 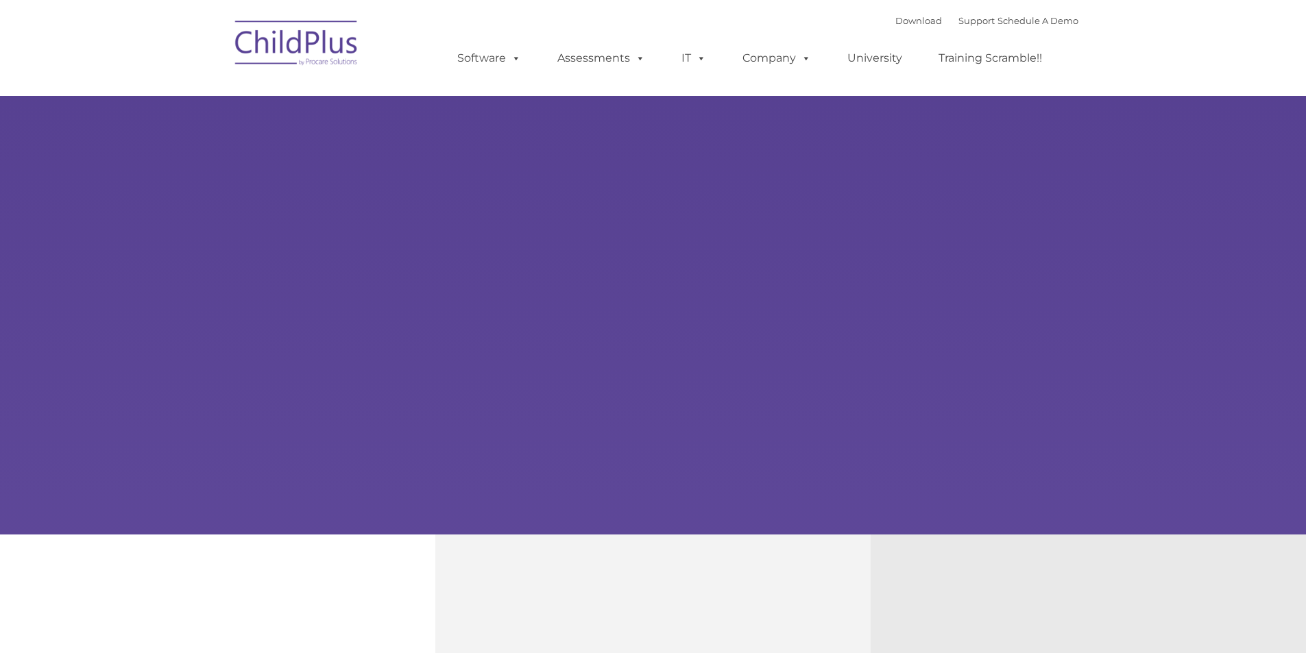 What do you see at coordinates (694, 58) in the screenshot?
I see `a: IT` at bounding box center [694, 58].